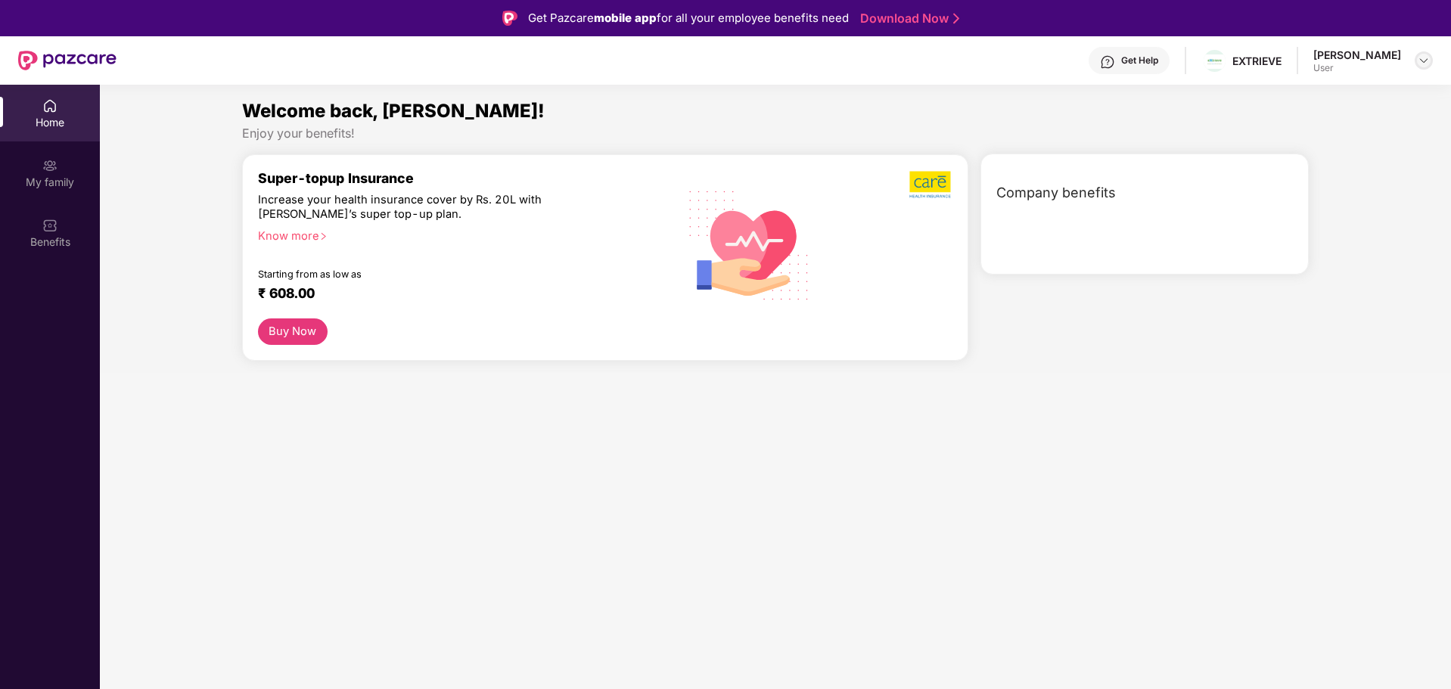  Describe the element at coordinates (775, 133) in the screenshot. I see `div: Enjoy your benefits!` at that location.